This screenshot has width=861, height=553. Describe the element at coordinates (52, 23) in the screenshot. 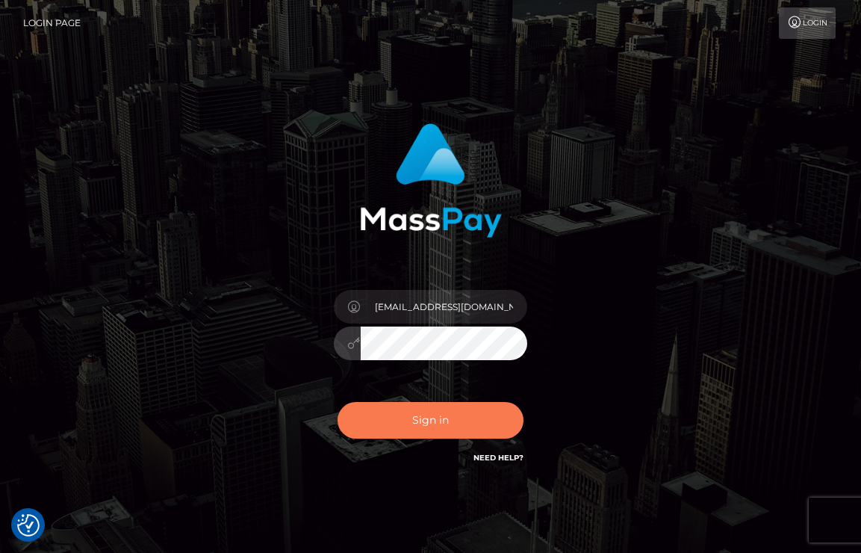

I see `a: Login Page` at that location.